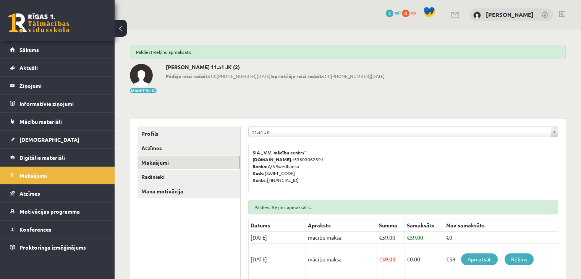 The height and width of the screenshot is (279, 581). What do you see at coordinates (62, 86) in the screenshot?
I see `legend: Ziņojumi` at bounding box center [62, 86].